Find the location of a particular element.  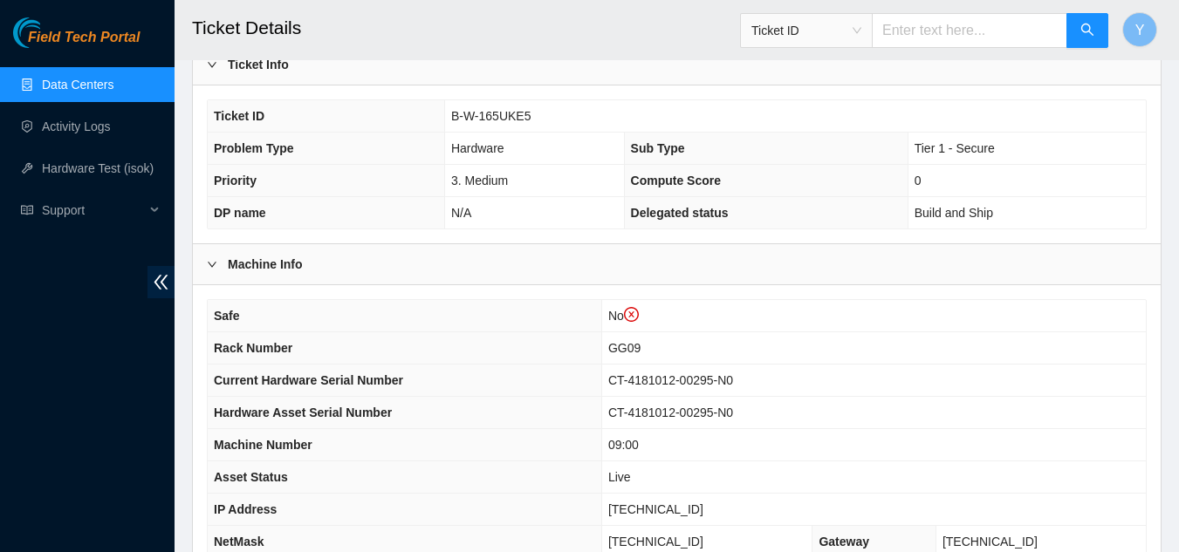

input: Enter text here... is located at coordinates (970, 31).